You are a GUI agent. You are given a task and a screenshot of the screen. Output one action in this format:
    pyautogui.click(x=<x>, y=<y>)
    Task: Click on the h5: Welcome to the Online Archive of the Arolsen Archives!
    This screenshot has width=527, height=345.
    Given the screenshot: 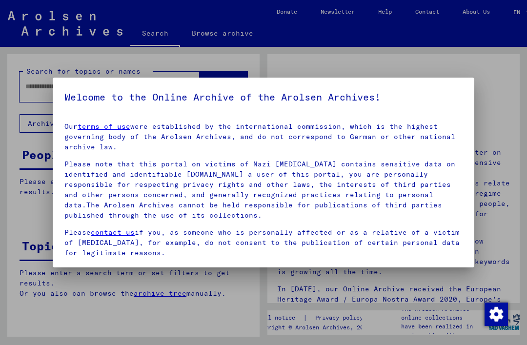 What is the action you would take?
    pyautogui.click(x=264, y=97)
    